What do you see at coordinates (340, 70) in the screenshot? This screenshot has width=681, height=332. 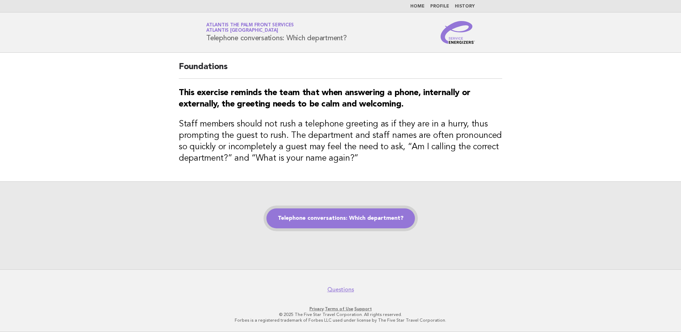 I see `h2: Foundations` at bounding box center [340, 70].